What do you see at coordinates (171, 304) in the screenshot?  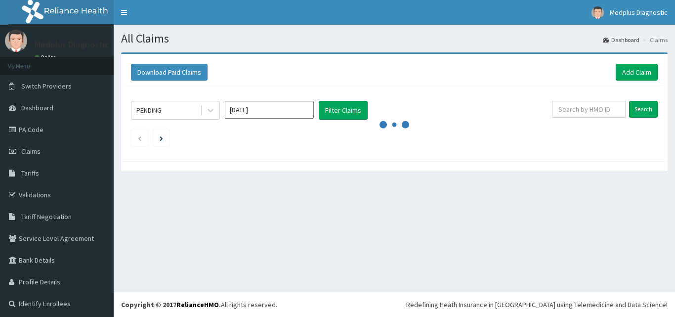 I see `strong: Copyright © 2017 .` at bounding box center [171, 304].